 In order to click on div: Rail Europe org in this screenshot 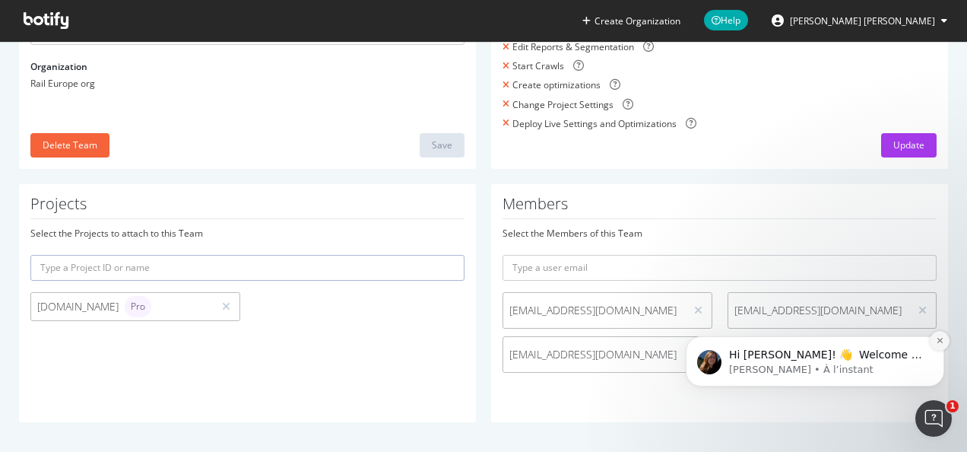, I will do `click(247, 83)`.